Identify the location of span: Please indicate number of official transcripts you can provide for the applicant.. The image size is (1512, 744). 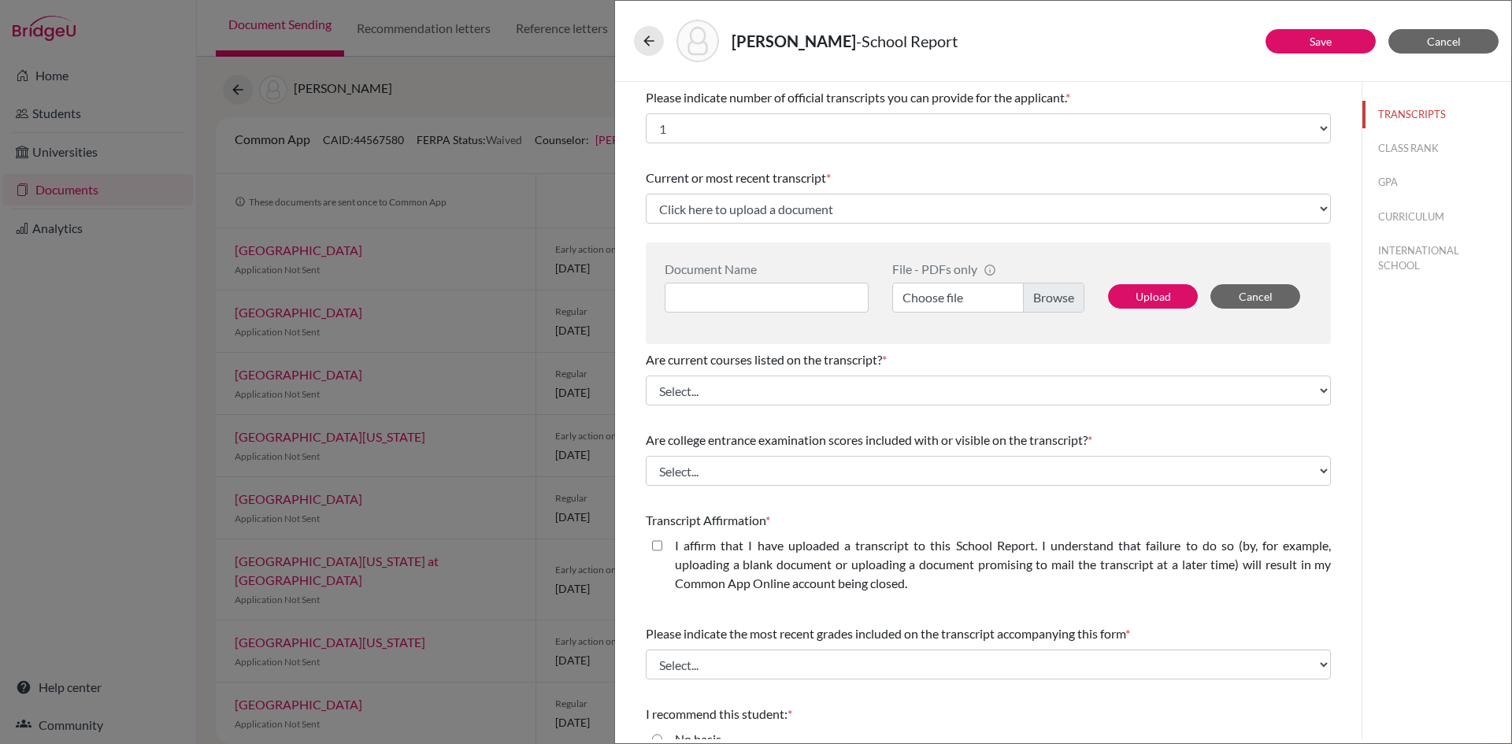
(855, 97).